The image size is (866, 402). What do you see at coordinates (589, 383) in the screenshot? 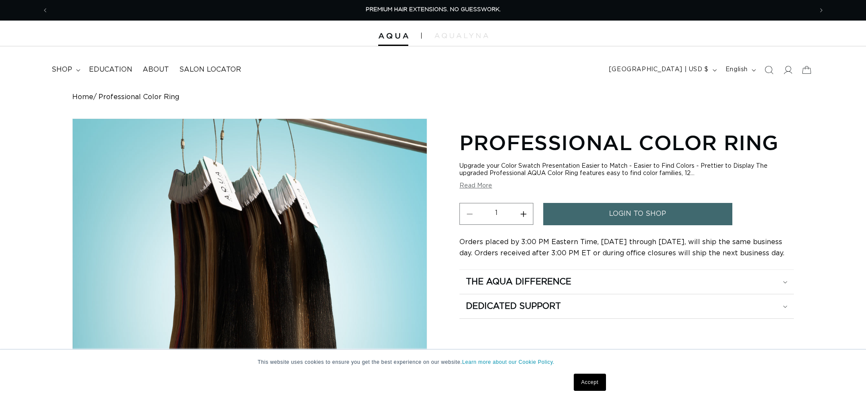
I see `a: Accept` at bounding box center [589, 383].